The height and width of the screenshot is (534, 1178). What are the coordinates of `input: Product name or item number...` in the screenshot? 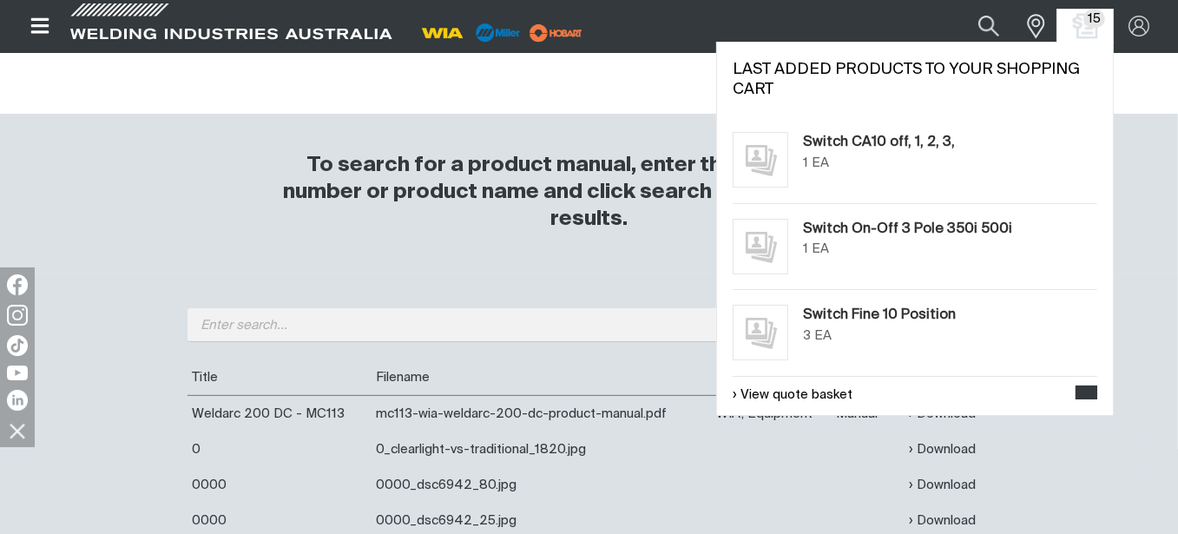 It's located at (977, 26).